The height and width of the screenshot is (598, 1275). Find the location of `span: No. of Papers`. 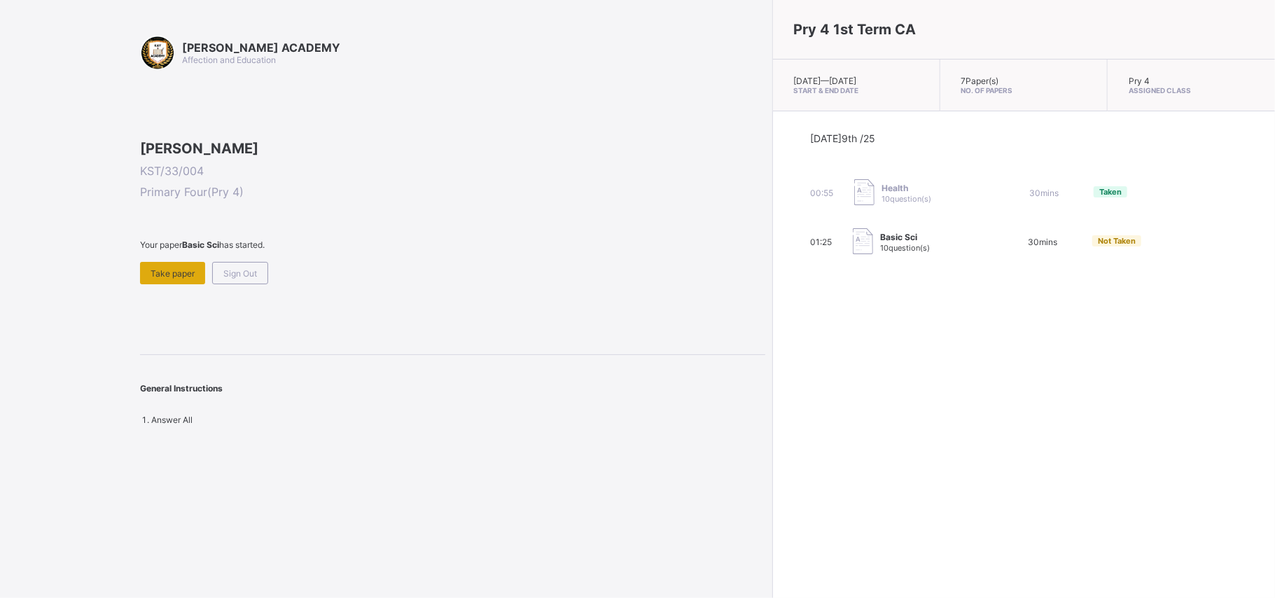

span: No. of Papers is located at coordinates (1024, 90).